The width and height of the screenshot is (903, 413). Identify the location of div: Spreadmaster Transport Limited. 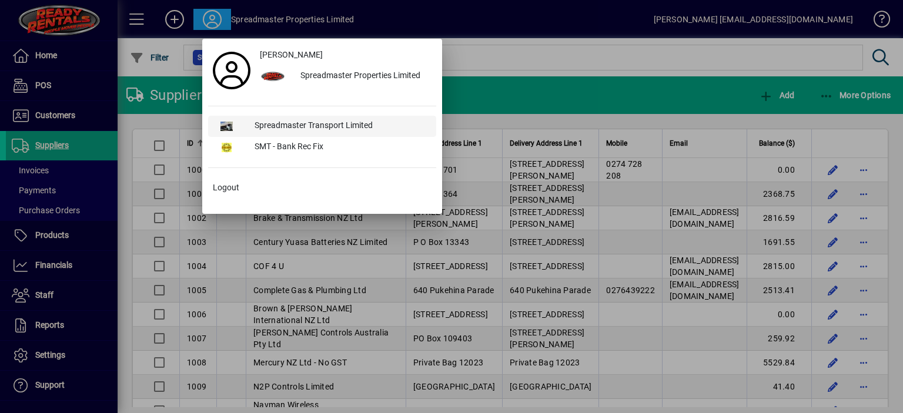
(341, 126).